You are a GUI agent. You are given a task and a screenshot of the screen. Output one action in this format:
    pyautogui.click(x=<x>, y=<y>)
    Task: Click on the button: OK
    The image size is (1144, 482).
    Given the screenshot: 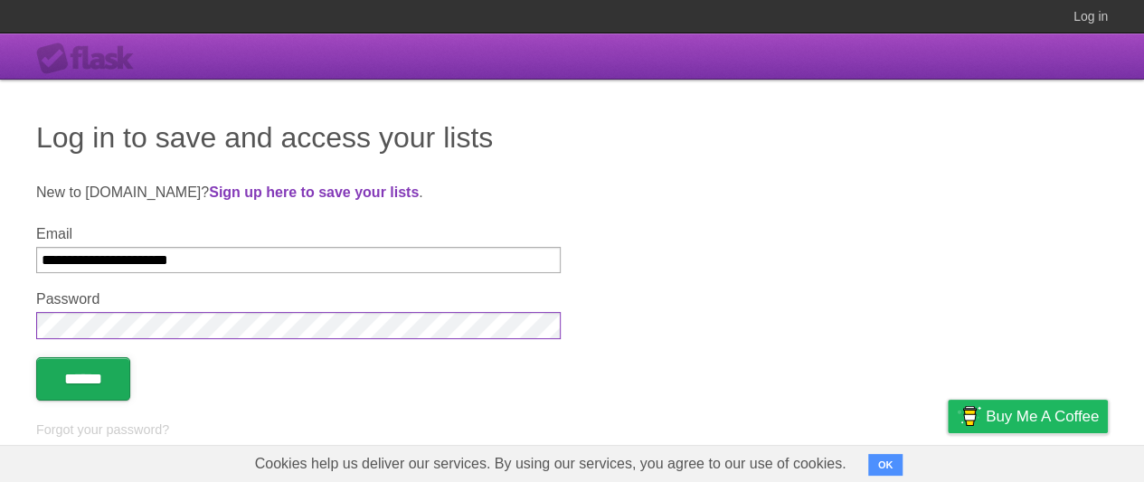 What is the action you would take?
    pyautogui.click(x=886, y=465)
    